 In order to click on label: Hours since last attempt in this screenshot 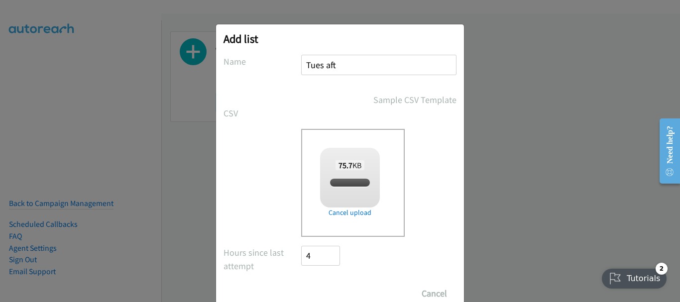, I will do `click(262, 259)`.